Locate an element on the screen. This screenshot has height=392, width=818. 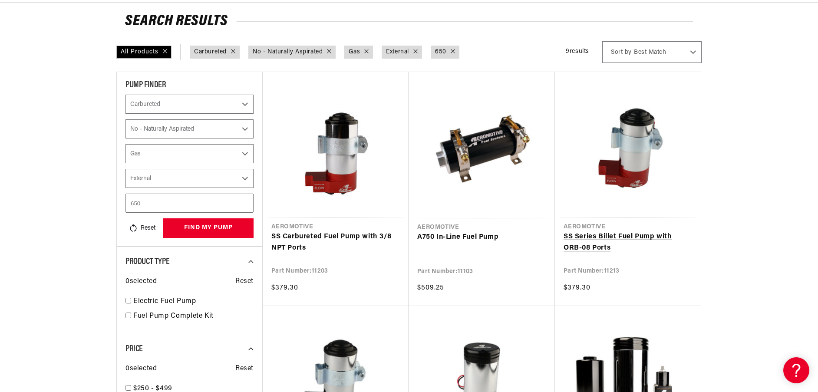
select: Sort by is located at coordinates (651, 52).